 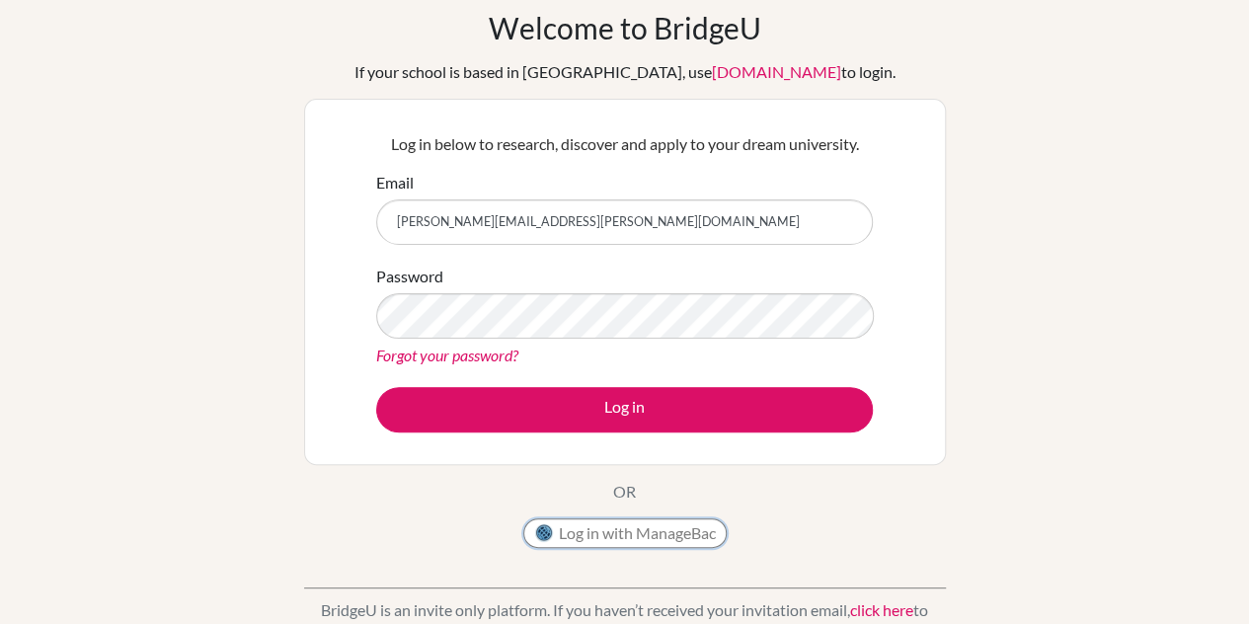 What do you see at coordinates (447, 354) in the screenshot?
I see `a: Forgot your password?` at bounding box center [447, 354].